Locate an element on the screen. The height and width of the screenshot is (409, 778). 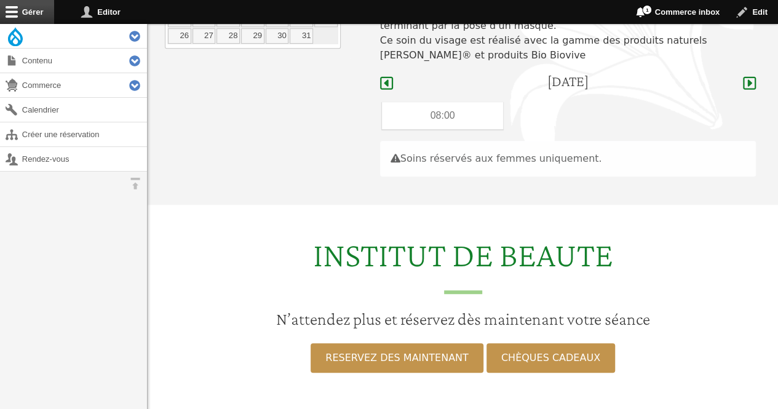
a: 31 is located at coordinates (301, 36).